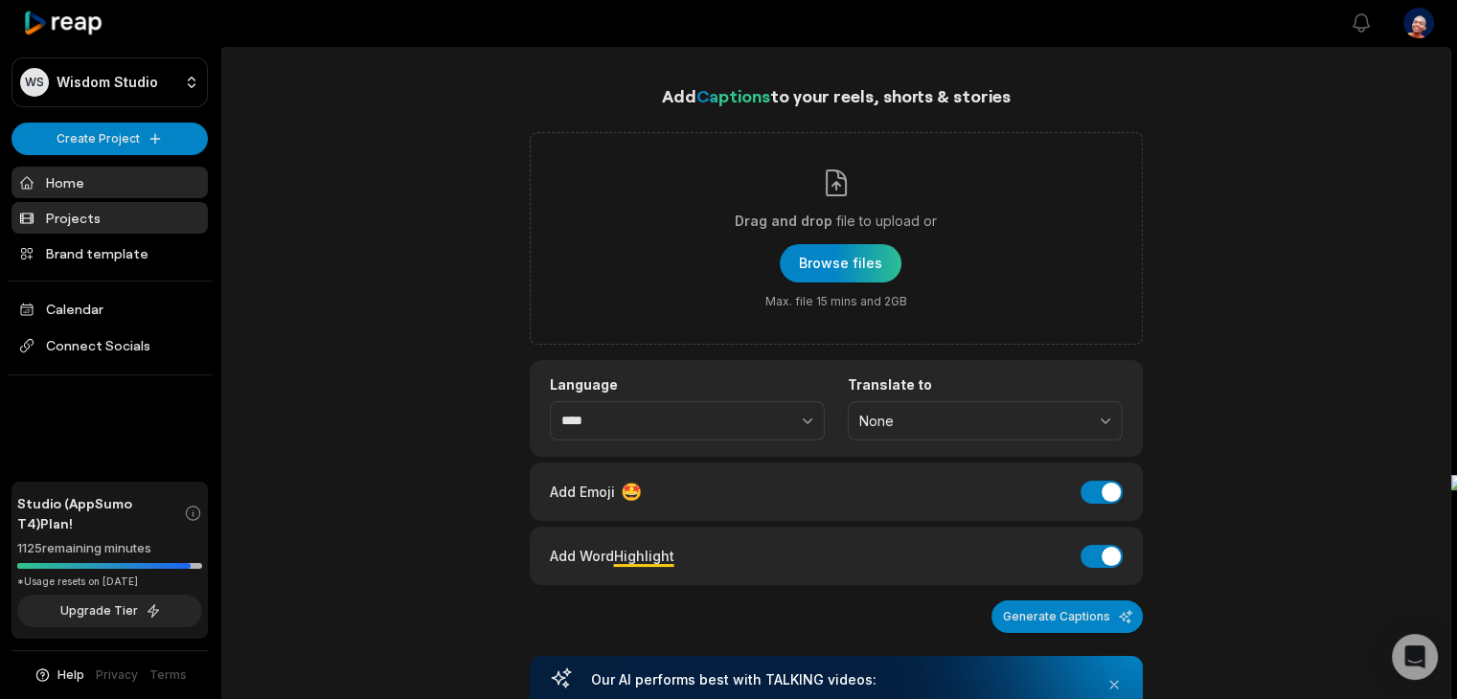  Describe the element at coordinates (101, 514) in the screenshot. I see `span: Studio (AppSumo T4) Plan!` at that location.